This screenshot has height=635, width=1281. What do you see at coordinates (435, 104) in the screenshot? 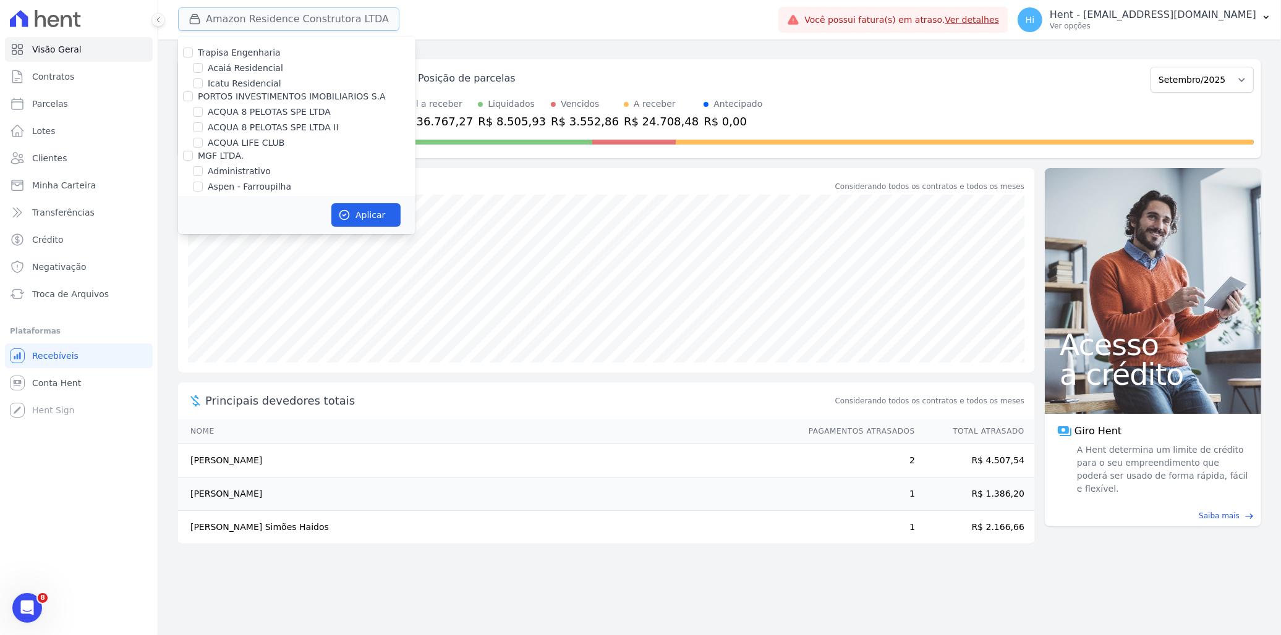
I see `div: Total a receber` at bounding box center [435, 104].